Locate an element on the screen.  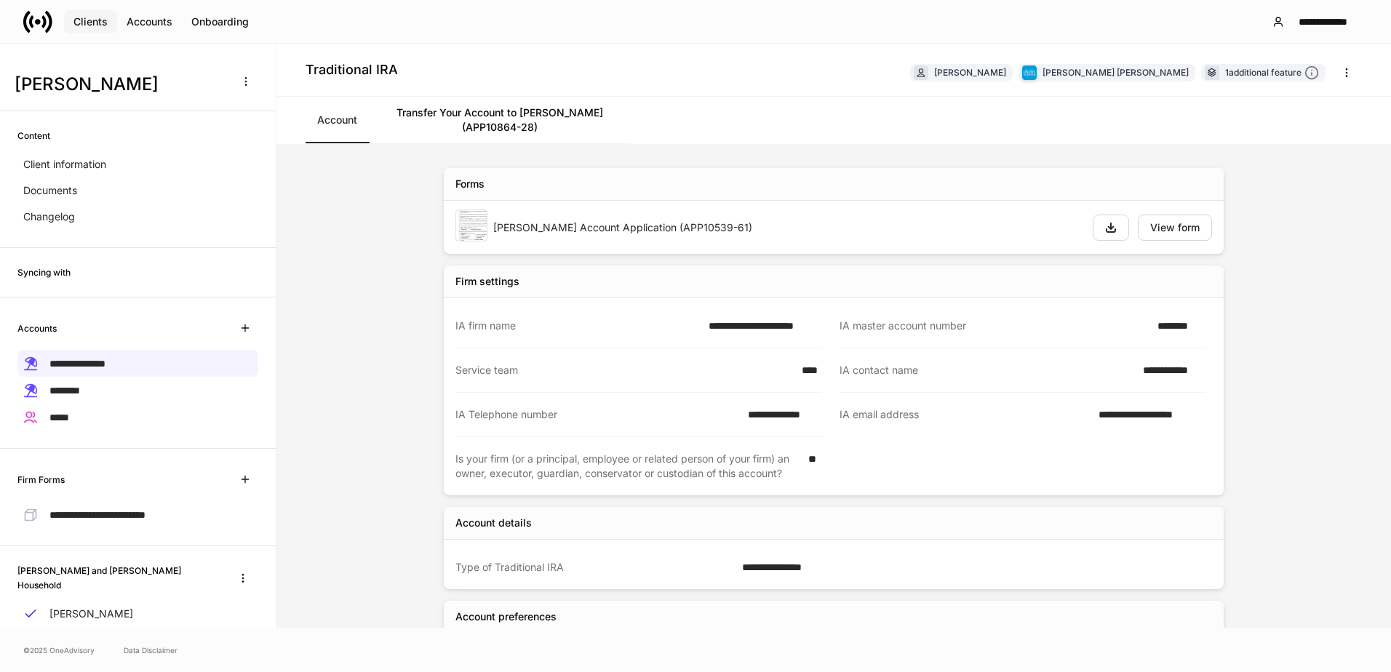
h6: Syncing with is located at coordinates (44, 272).